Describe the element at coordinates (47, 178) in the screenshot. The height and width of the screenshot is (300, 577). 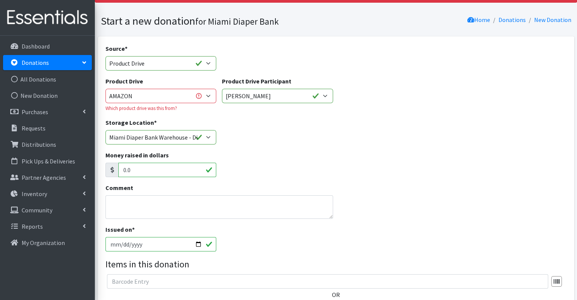
I see `a: Partner Agencies` at that location.